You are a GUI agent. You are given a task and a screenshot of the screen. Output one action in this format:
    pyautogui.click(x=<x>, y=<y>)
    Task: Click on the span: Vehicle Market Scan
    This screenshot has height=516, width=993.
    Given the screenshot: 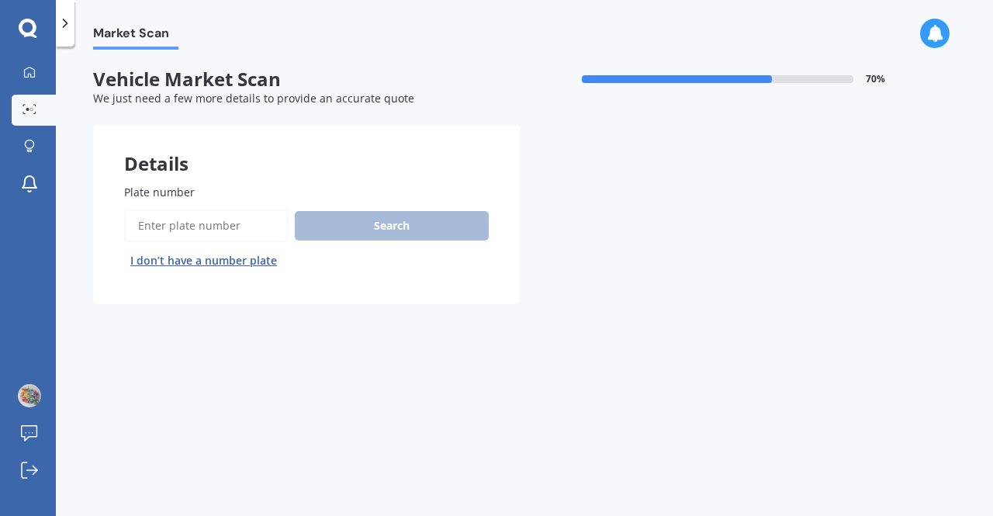 What is the action you would take?
    pyautogui.click(x=307, y=79)
    